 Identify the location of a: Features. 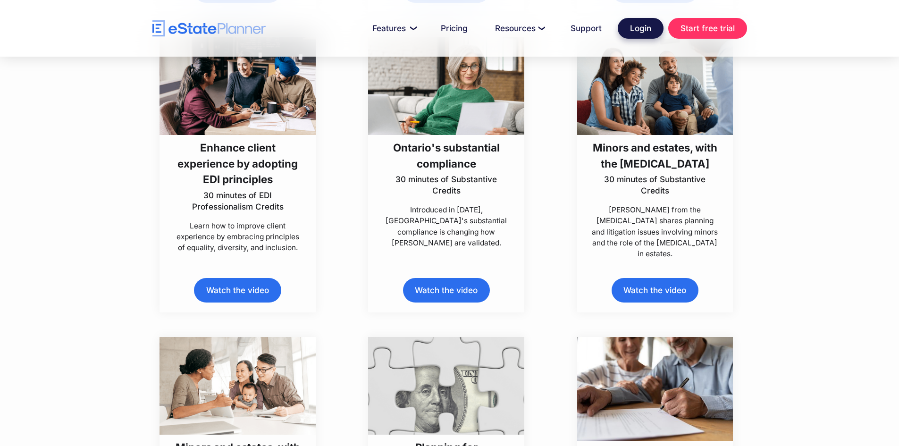
(392, 28).